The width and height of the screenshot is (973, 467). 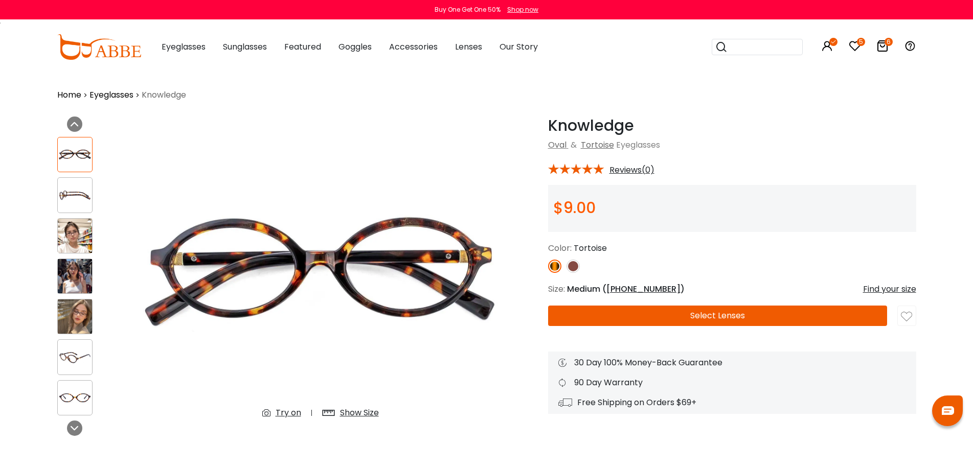 I want to click on div: Find your size, so click(x=890, y=289).